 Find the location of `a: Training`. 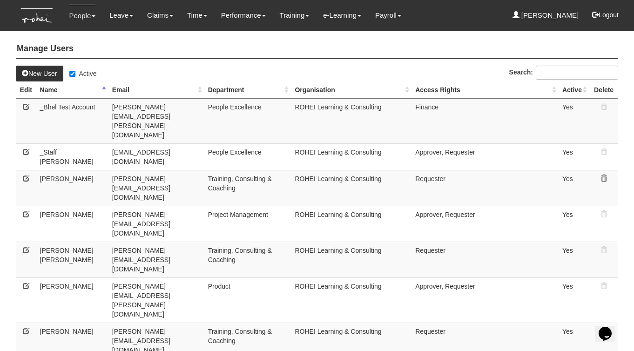

a: Training is located at coordinates (294, 15).